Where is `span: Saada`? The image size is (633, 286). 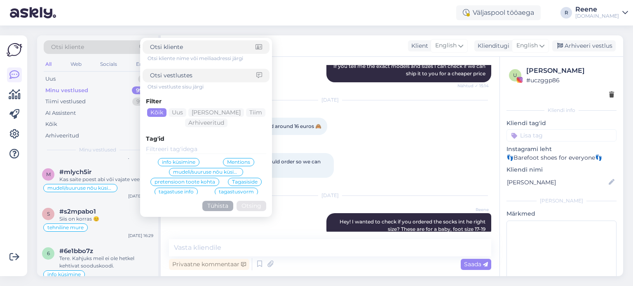 span: Saada is located at coordinates (476, 264).